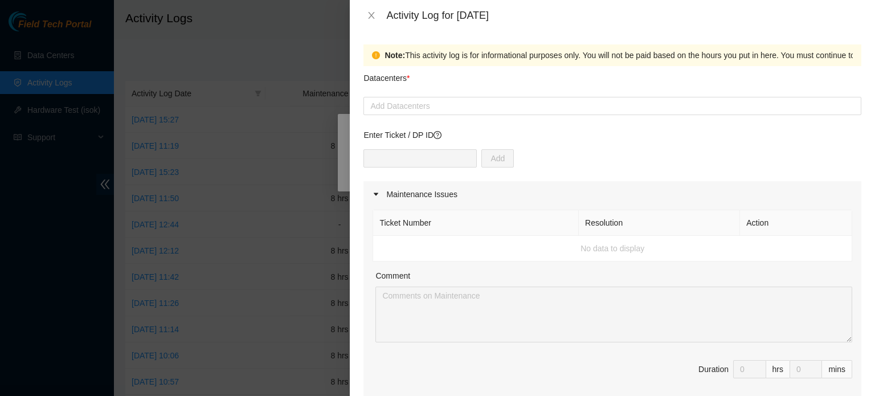  What do you see at coordinates (372, 15) in the screenshot?
I see `span: close` at bounding box center [372, 15].